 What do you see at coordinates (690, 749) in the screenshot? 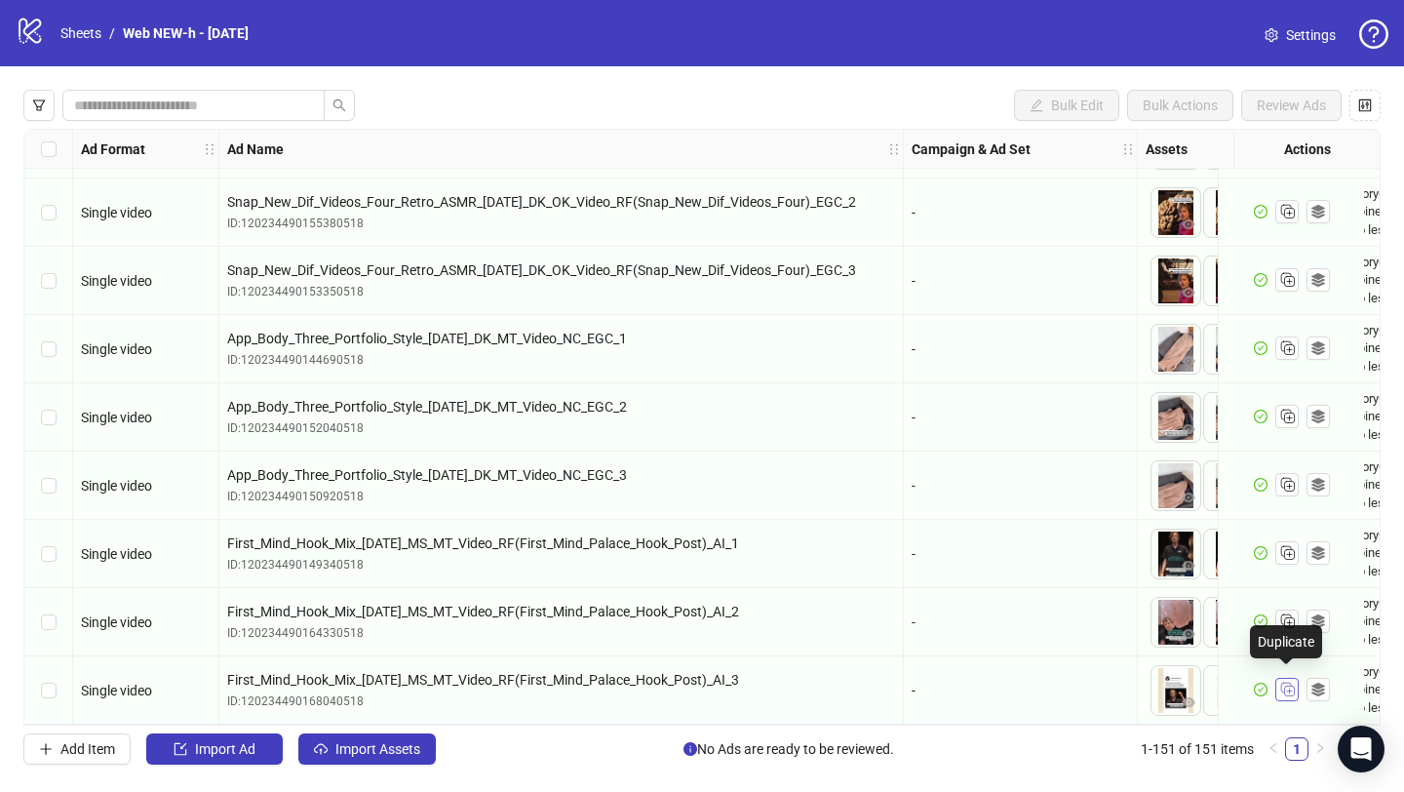
I see `span: info-circle` at bounding box center [690, 749].